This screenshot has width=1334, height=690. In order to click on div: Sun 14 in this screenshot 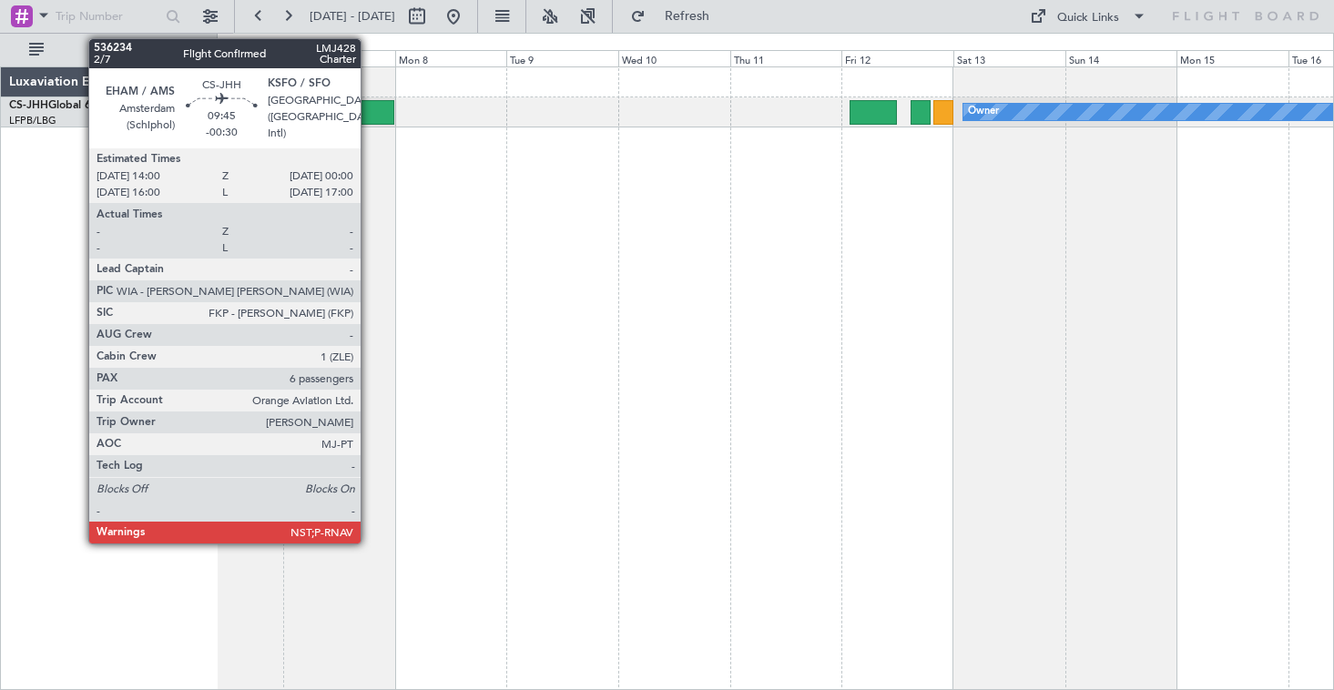, I will do `click(1121, 58)`.